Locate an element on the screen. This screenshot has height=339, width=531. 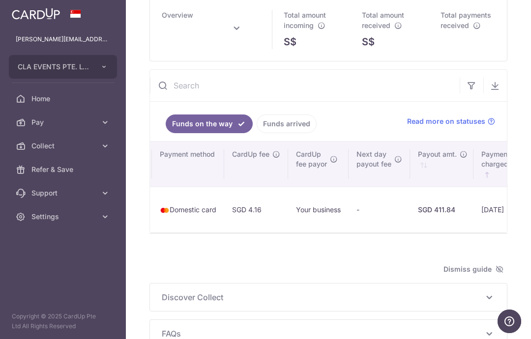
img: mastercard-sm-87a3fd1e0bddd137fecb07648320f44c262e2538e7db6024463105ddbc961eb2.png is located at coordinates (165, 210).